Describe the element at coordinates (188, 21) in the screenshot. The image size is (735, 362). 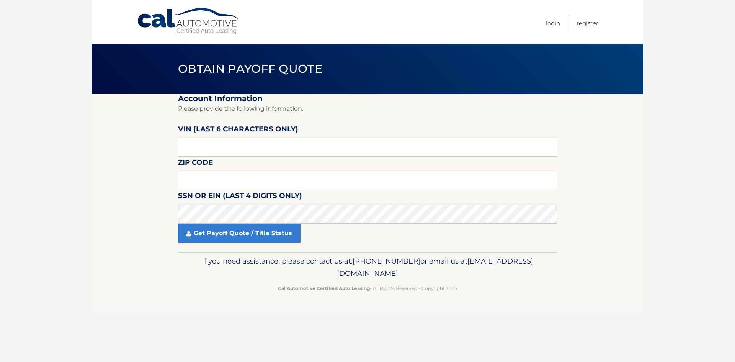
I see `a: Cal Automotive` at that location.